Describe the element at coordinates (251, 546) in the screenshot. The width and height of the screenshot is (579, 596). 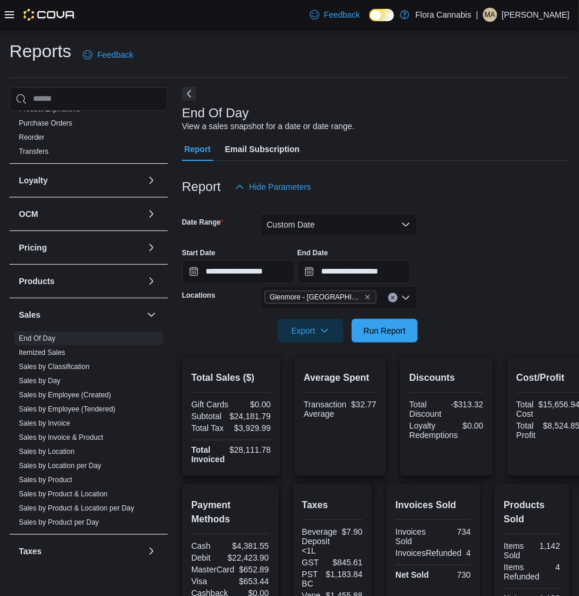
I see `div: $4,381.55` at that location.